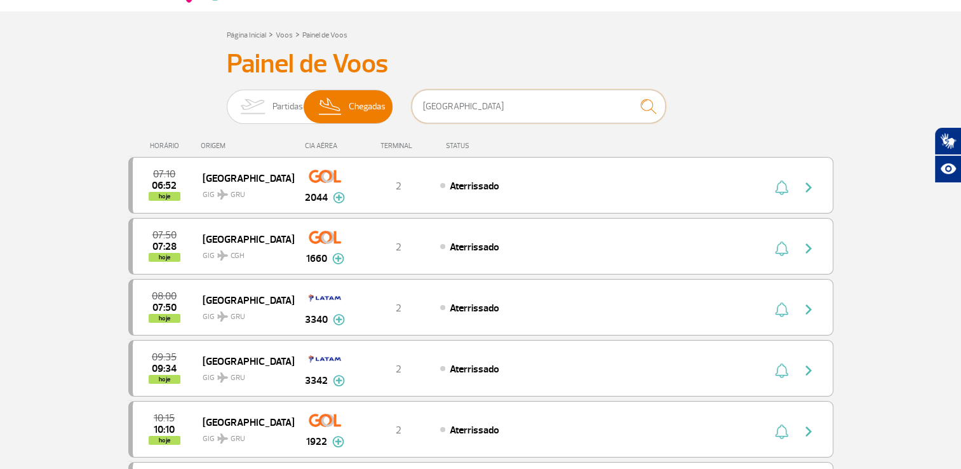  What do you see at coordinates (164, 357) in the screenshot?
I see `span: 2025-09-28 09:35:00` at bounding box center [164, 357].